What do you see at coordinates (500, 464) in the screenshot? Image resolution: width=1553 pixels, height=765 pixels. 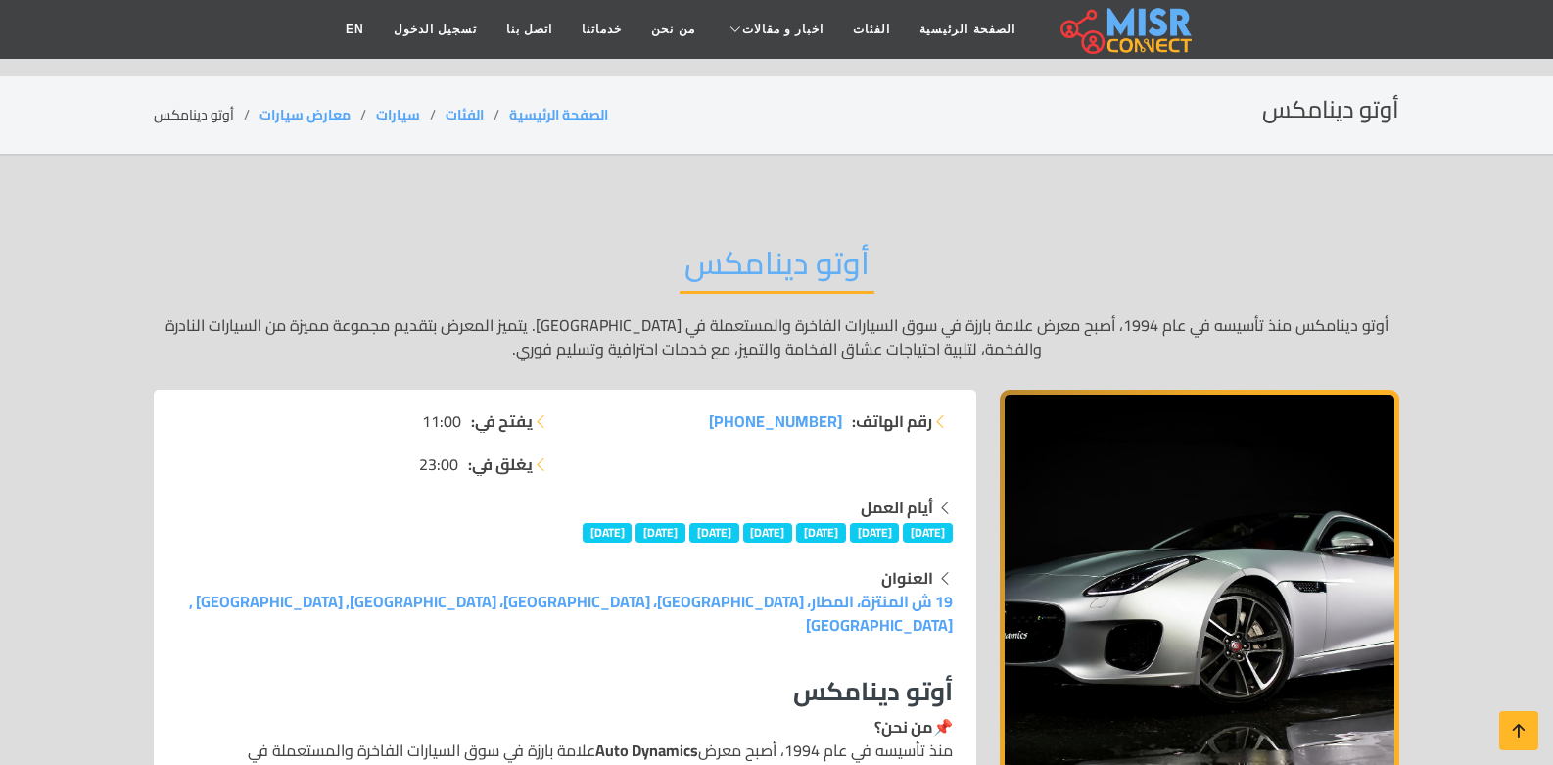 I see `strong: يغلق في:` at bounding box center [500, 464].